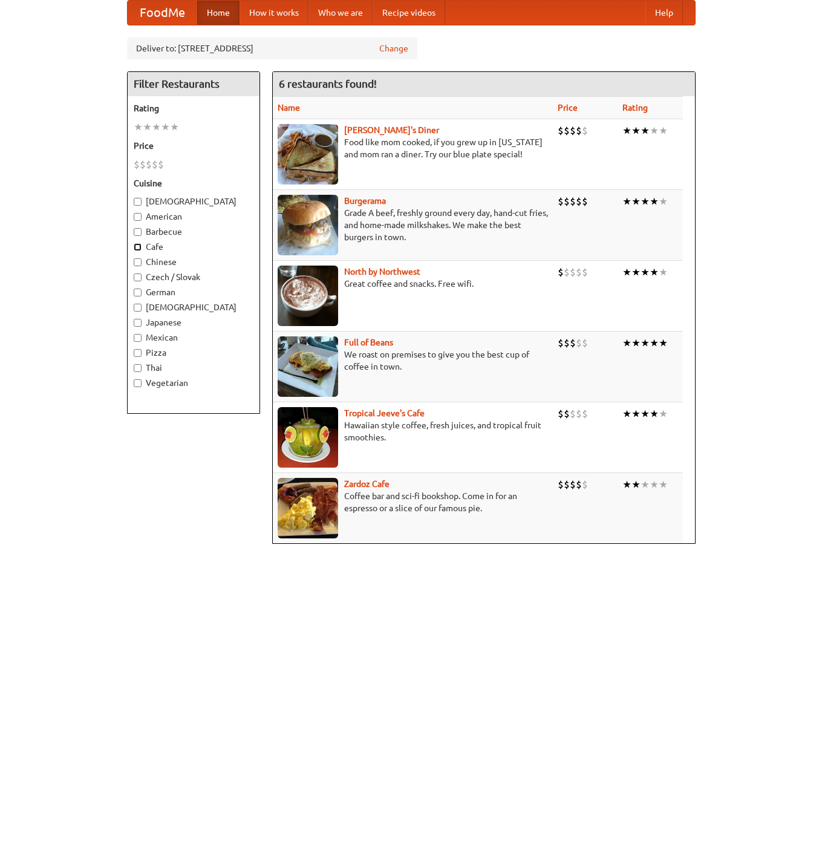  I want to click on p: Coffee bar and sci-fi bookshop. Come in for an espresso or a slice of our famous pie., so click(412, 502).